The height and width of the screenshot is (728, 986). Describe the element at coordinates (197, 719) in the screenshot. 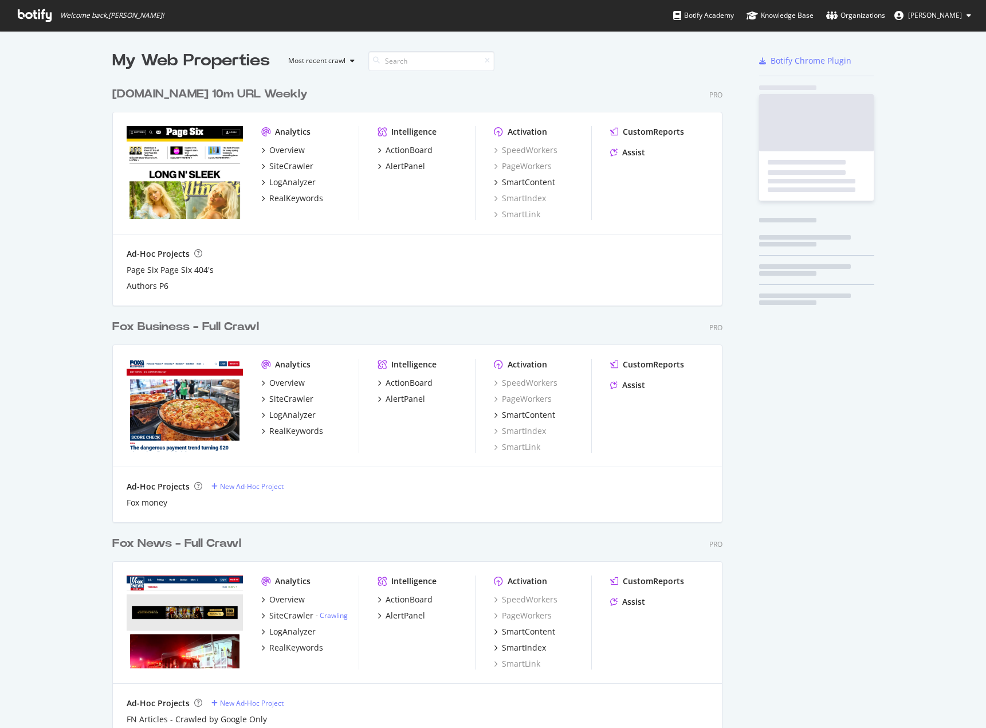

I see `div: FN Articles - Crawled by Google Only` at that location.